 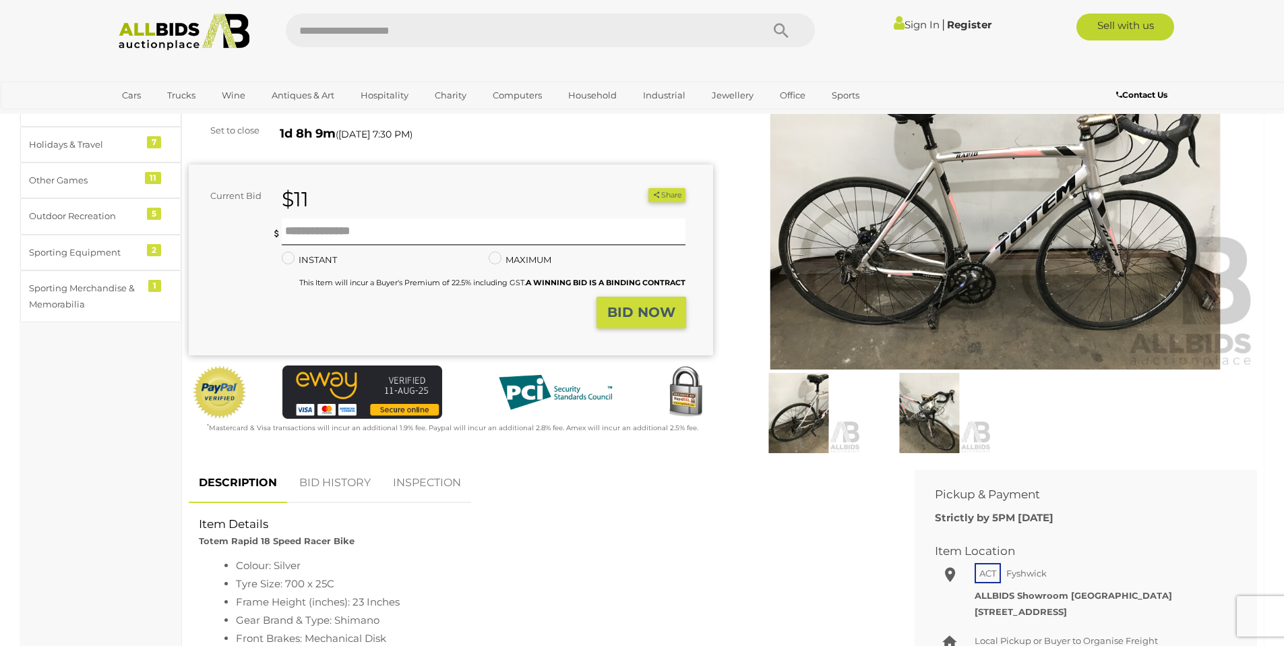 What do you see at coordinates (154, 142) in the screenshot?
I see `div: 7` at bounding box center [154, 142].